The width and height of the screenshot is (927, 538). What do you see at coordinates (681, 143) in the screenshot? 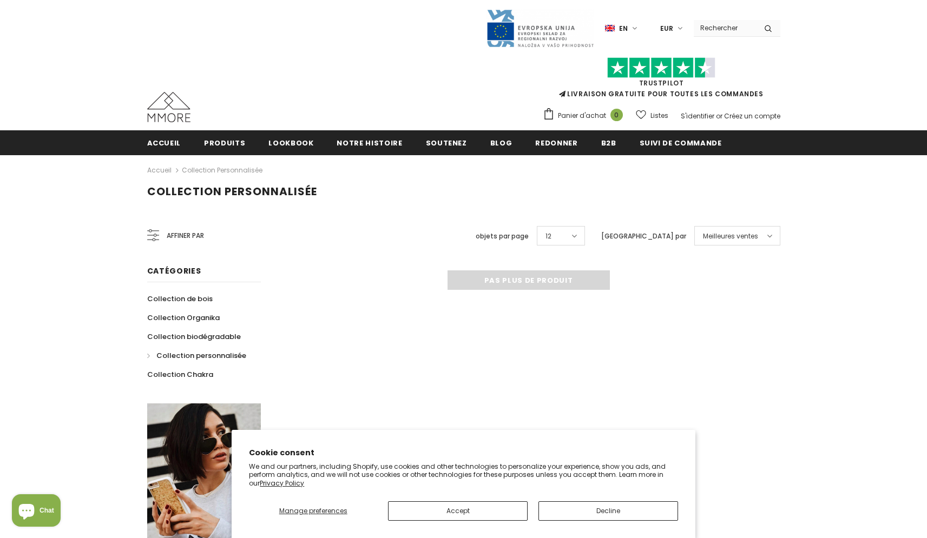
I see `span: Suivi de commande` at bounding box center [681, 143].